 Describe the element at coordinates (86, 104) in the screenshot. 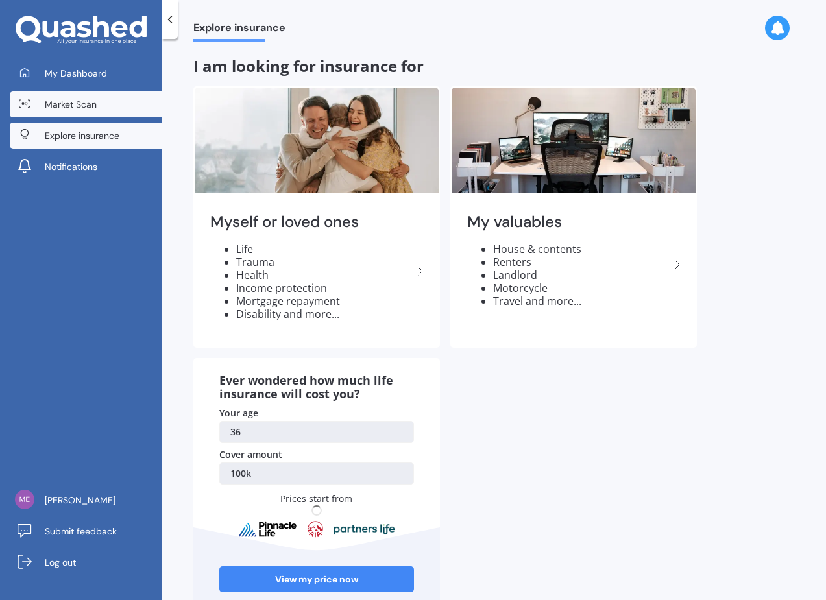

I see `a: Market Scan` at that location.